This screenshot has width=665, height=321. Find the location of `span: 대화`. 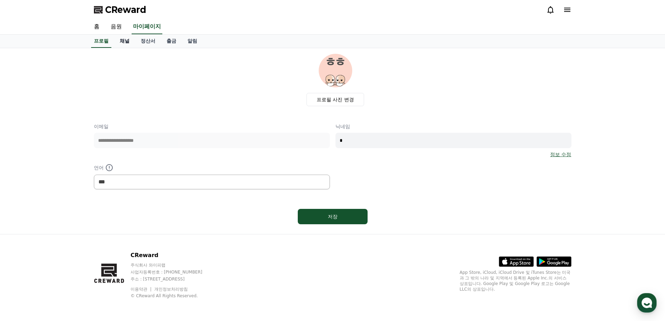

span: 대화 is located at coordinates (68, 235).